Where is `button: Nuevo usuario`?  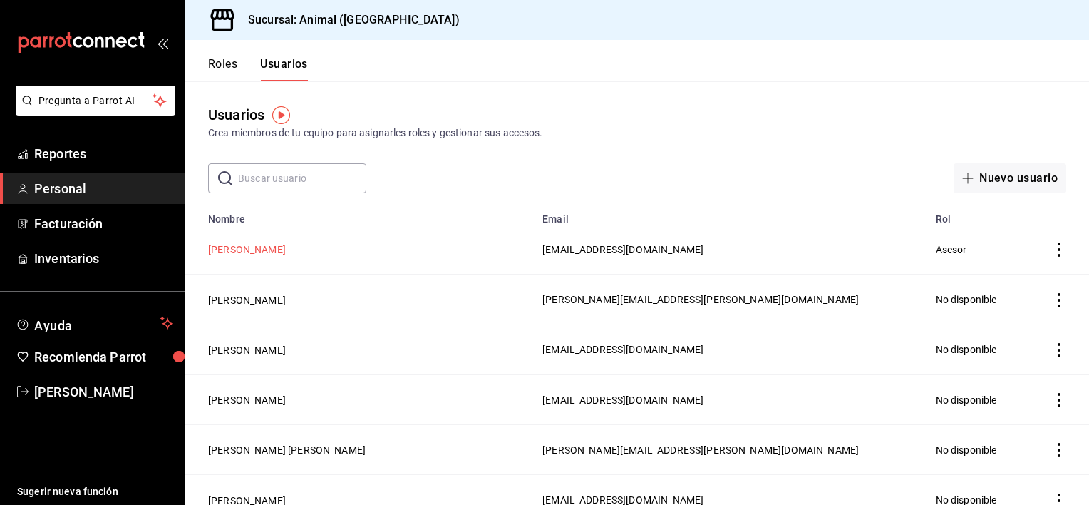
button: Nuevo usuario is located at coordinates (1010, 178).